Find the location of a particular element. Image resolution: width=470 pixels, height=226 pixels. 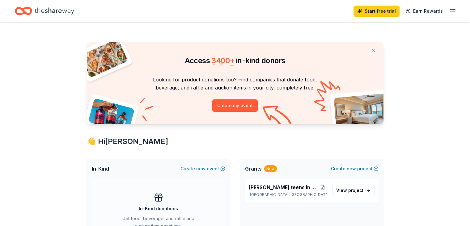

p: Looking for product donations too? Find companies that donate food, beverage, and raffle and auct... is located at coordinates (235, 83).